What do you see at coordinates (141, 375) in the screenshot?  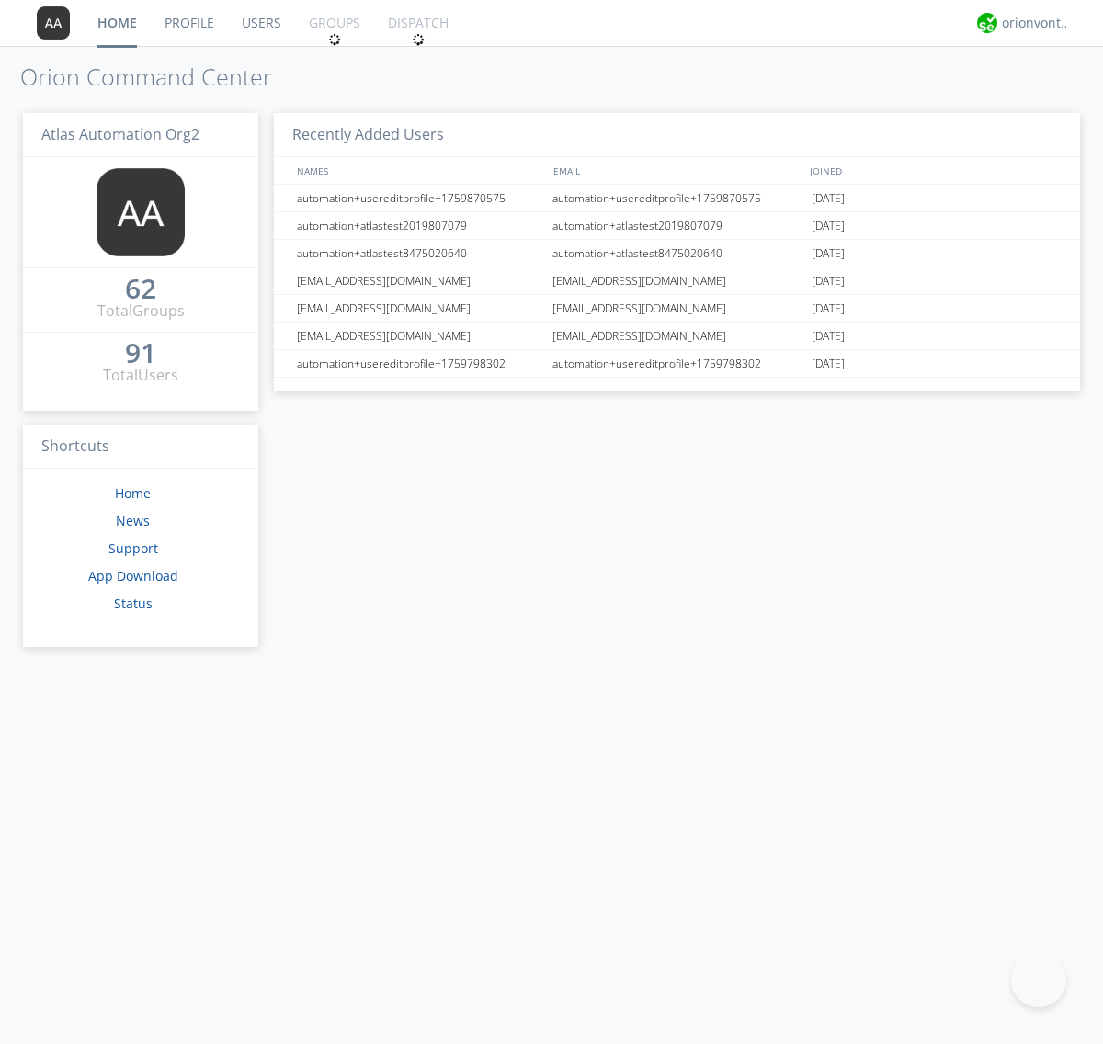 I see `div: Total Users` at bounding box center [141, 375].